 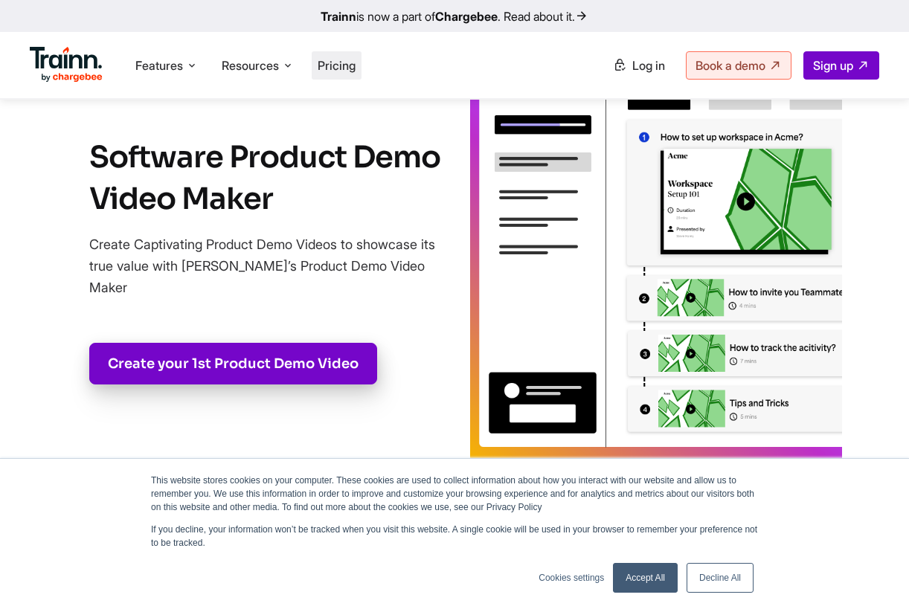 What do you see at coordinates (571, 578) in the screenshot?
I see `a: Cookies settings` at bounding box center [571, 578].